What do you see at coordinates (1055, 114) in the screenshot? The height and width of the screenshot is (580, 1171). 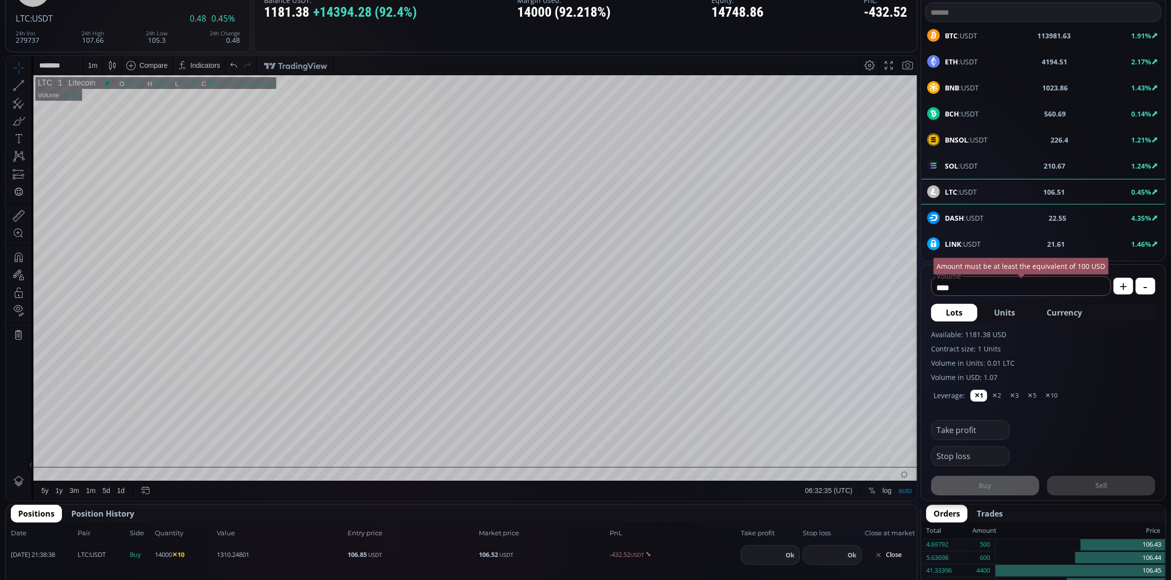 I see `b: 560.69` at bounding box center [1055, 114].